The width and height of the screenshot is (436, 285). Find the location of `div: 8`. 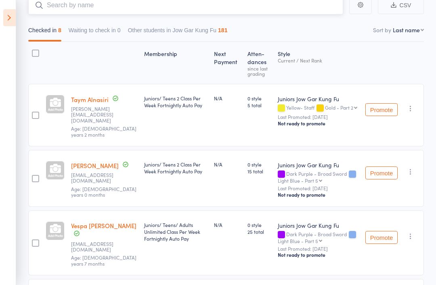

div: 8 is located at coordinates (60, 30).